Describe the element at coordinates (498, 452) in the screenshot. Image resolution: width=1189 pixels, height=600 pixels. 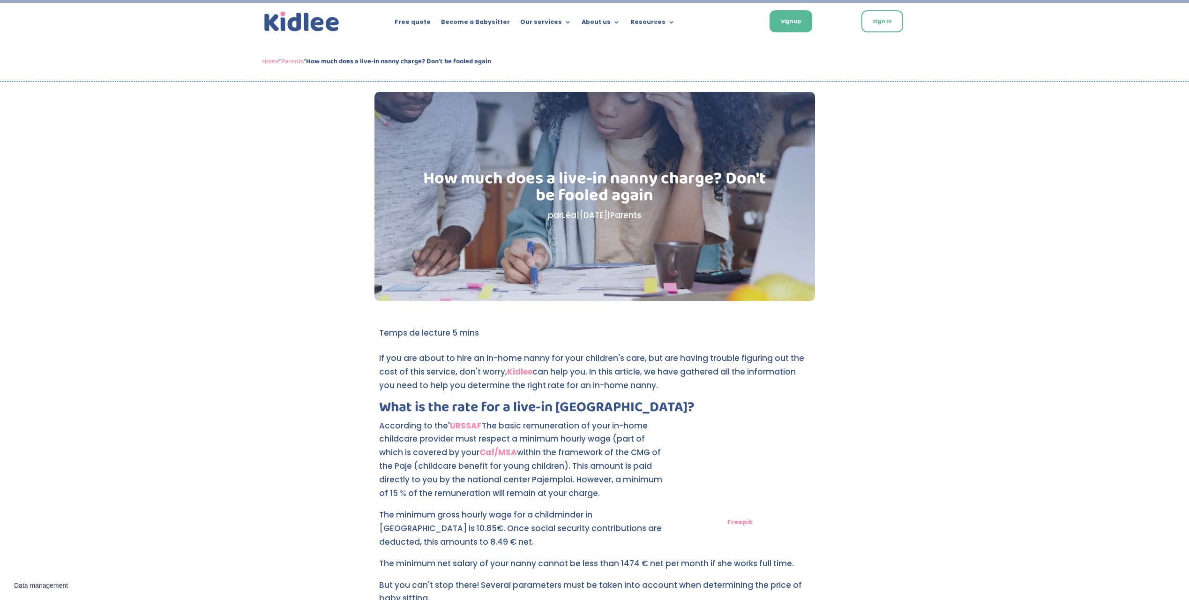
I see `a: Caf/MSA` at that location.